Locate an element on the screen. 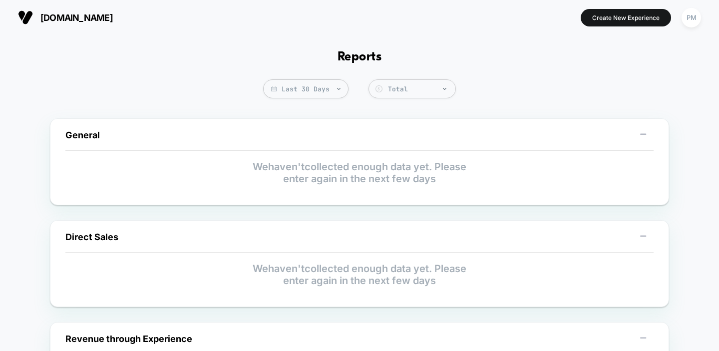 Image resolution: width=719 pixels, height=351 pixels. span: Last 30 Days is located at coordinates (306, 89).